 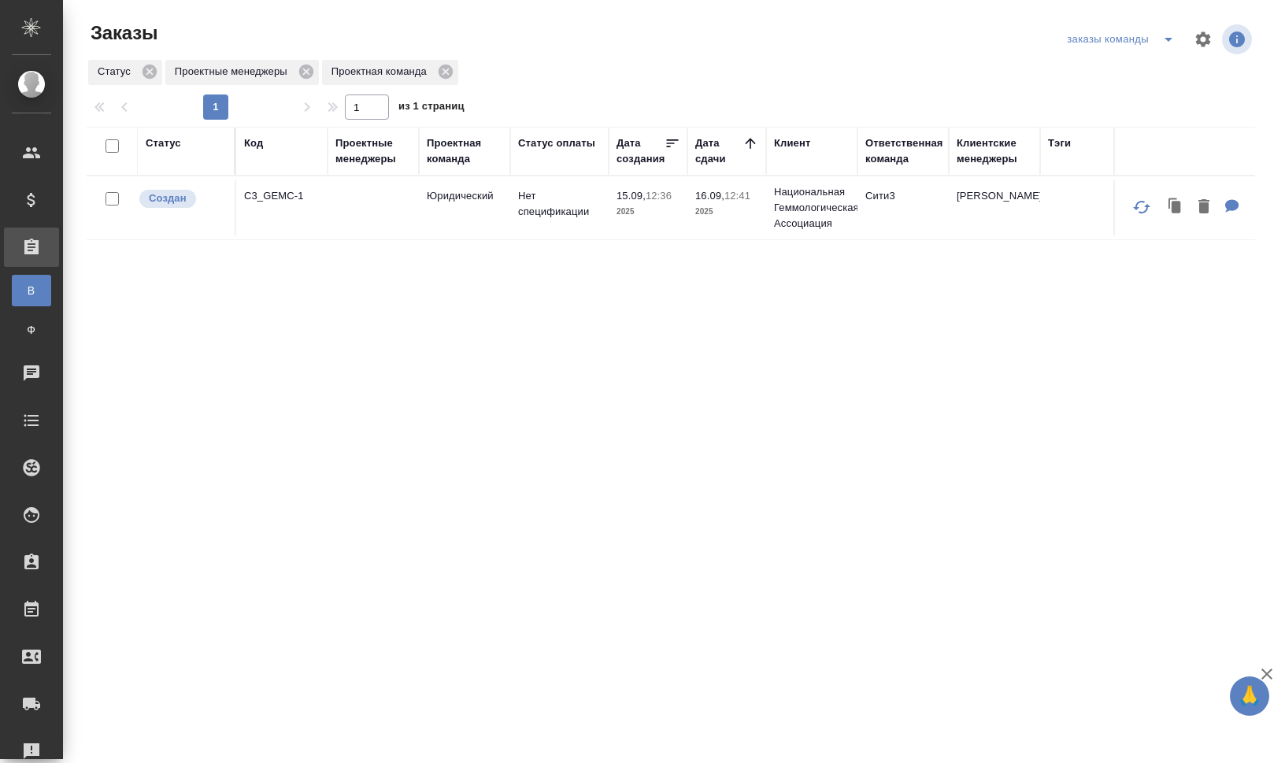 I want to click on p: 12:41, so click(x=737, y=195).